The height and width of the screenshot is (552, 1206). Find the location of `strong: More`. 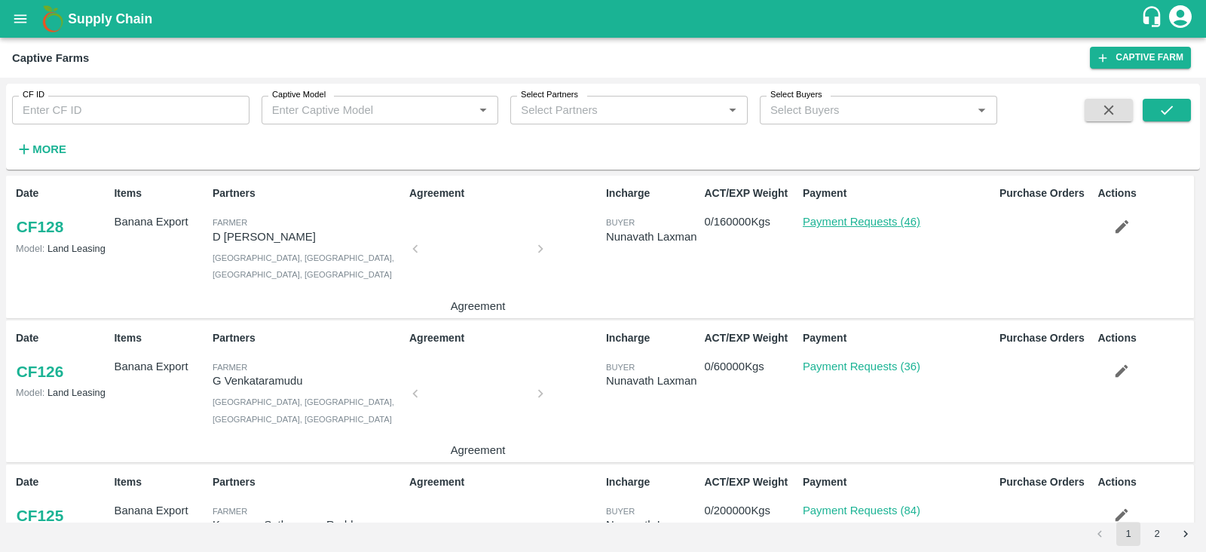

strong: More is located at coordinates (49, 149).